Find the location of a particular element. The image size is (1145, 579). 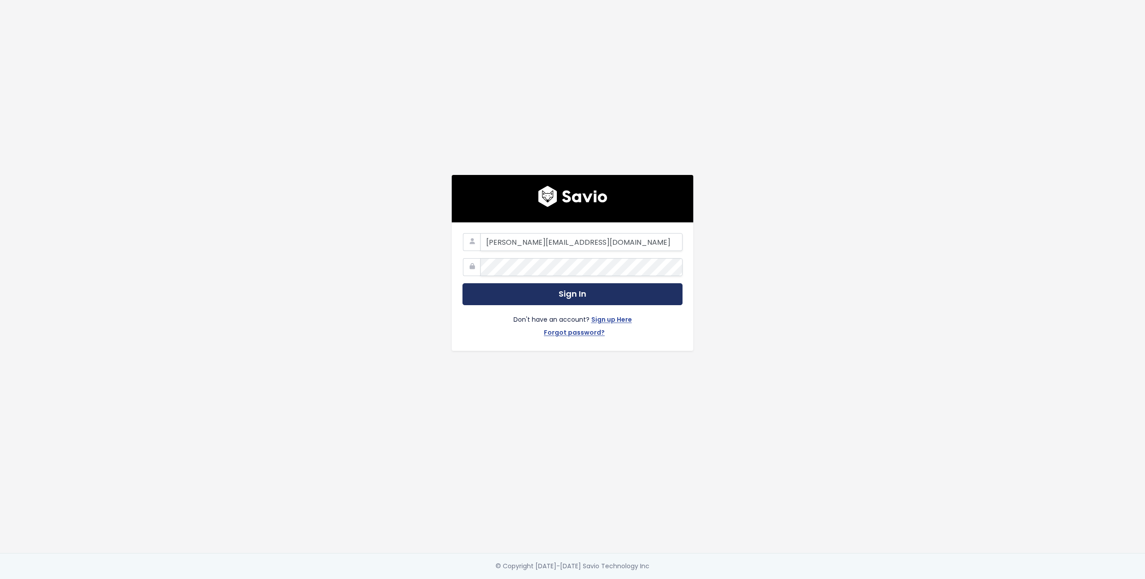

input: Your Work Email Address is located at coordinates (582, 242).